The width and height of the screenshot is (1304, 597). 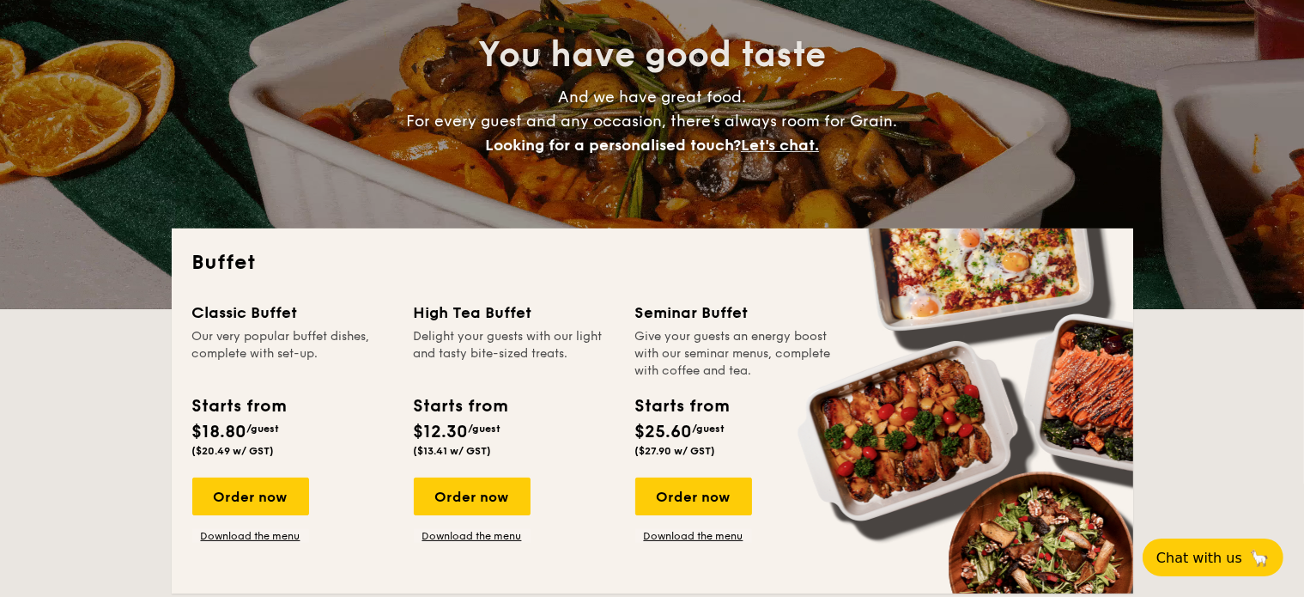 I want to click on span: ($13.41 w/ GST), so click(x=452, y=451).